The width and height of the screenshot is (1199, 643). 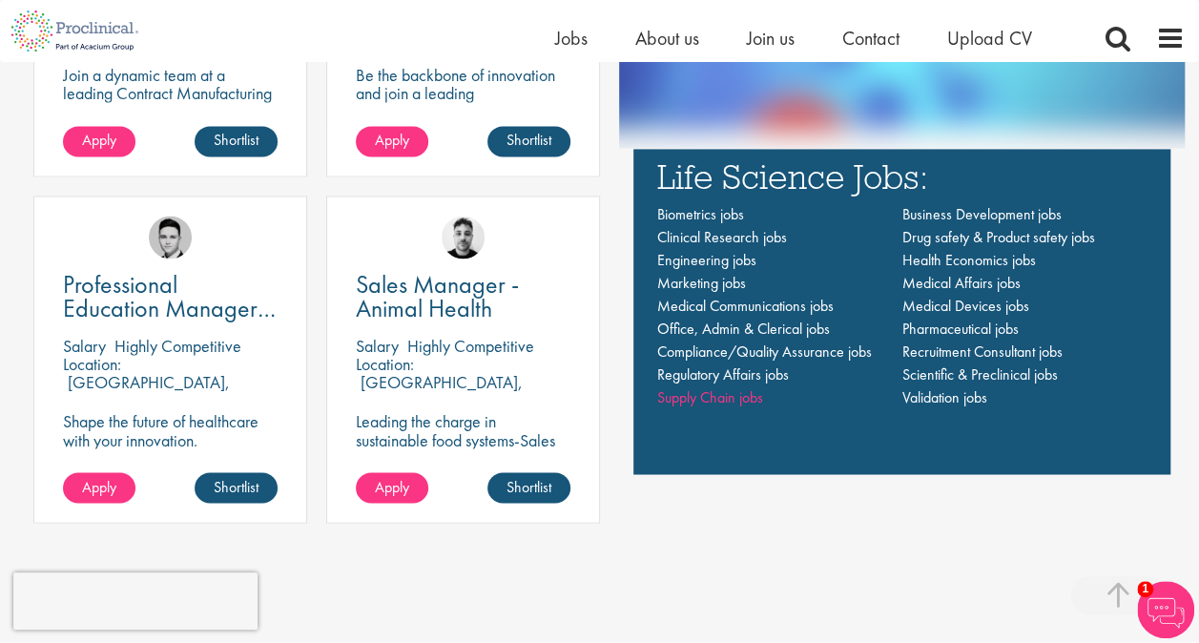 I want to click on a: Business Development jobs, so click(x=980, y=214).